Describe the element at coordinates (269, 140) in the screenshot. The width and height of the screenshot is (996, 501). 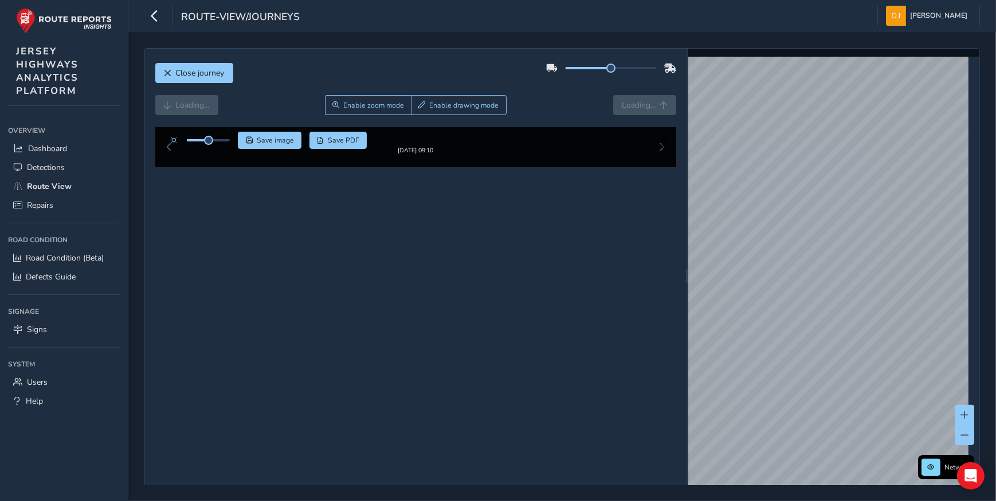
I see `button: Save` at that location.